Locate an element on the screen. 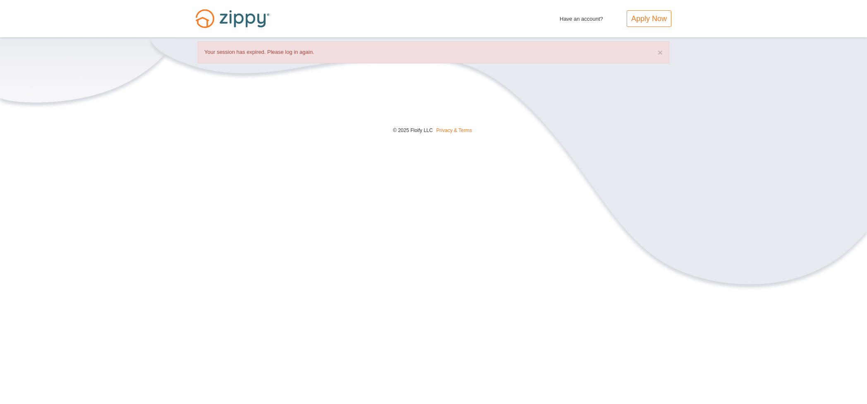  div: Your session has expired. Please log in again. is located at coordinates (434, 52).